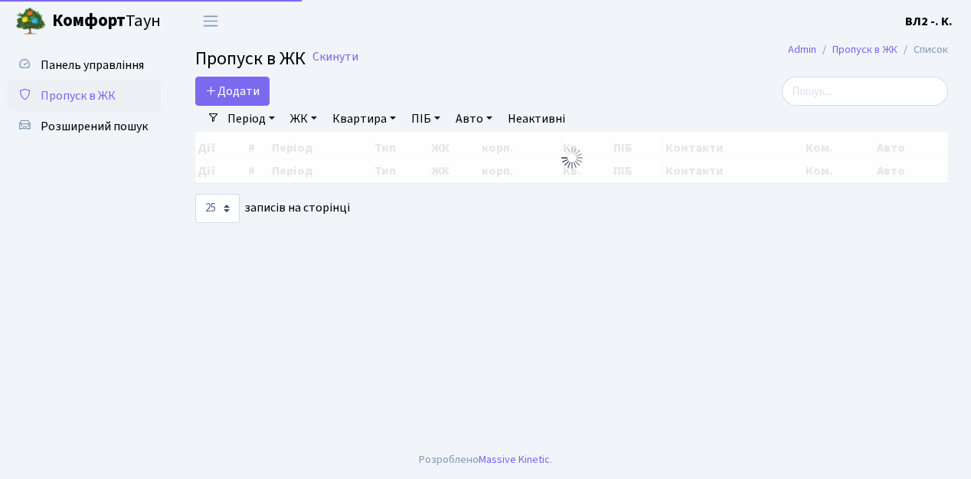 The image size is (971, 479). What do you see at coordinates (514, 459) in the screenshot?
I see `a: Massive Kinetic` at bounding box center [514, 459].